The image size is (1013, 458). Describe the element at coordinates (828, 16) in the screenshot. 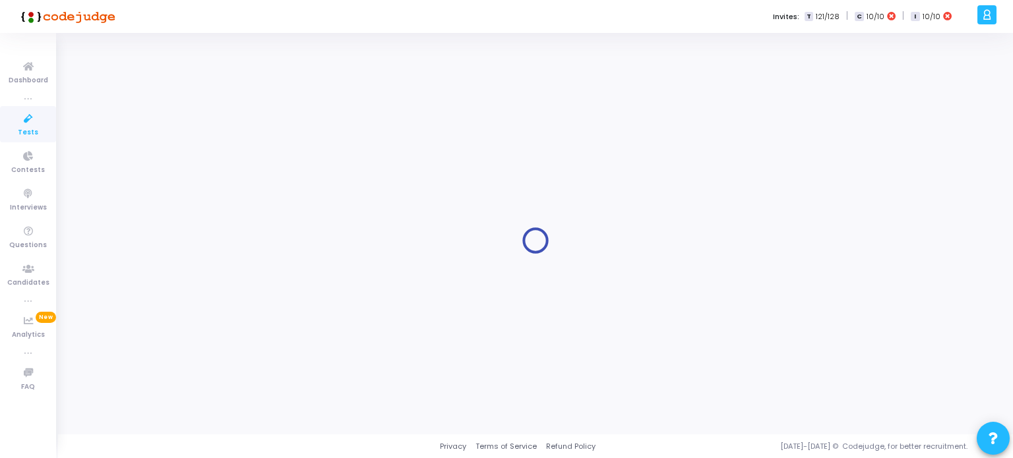

I see `span: 121/128` at that location.